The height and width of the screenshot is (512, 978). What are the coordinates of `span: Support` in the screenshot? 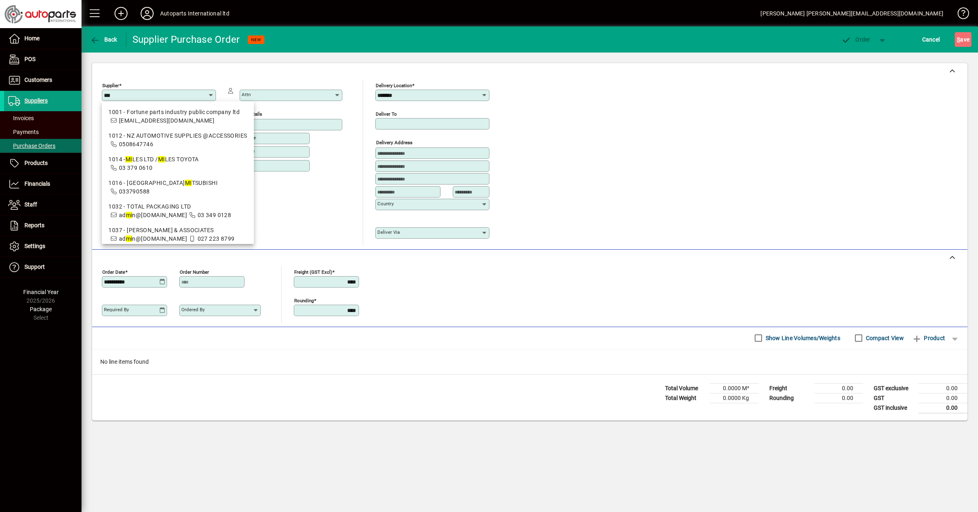 It's located at (35, 267).